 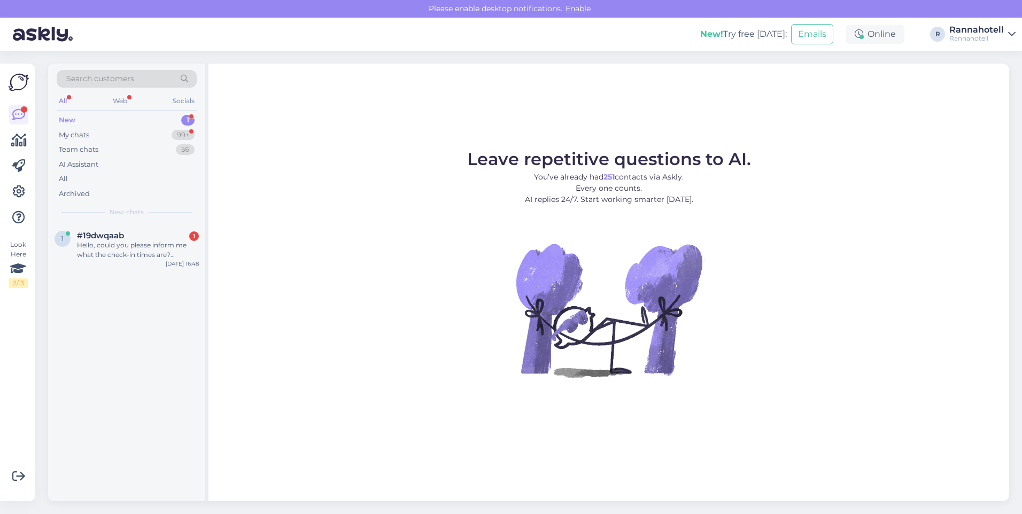 I want to click on div: Archived, so click(x=74, y=194).